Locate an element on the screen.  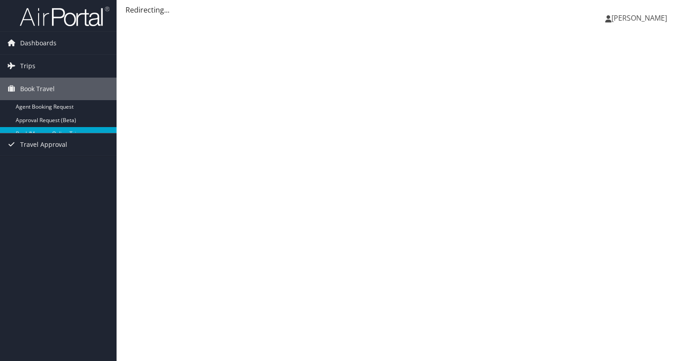
img: airportal-logo.png is located at coordinates (65, 16).